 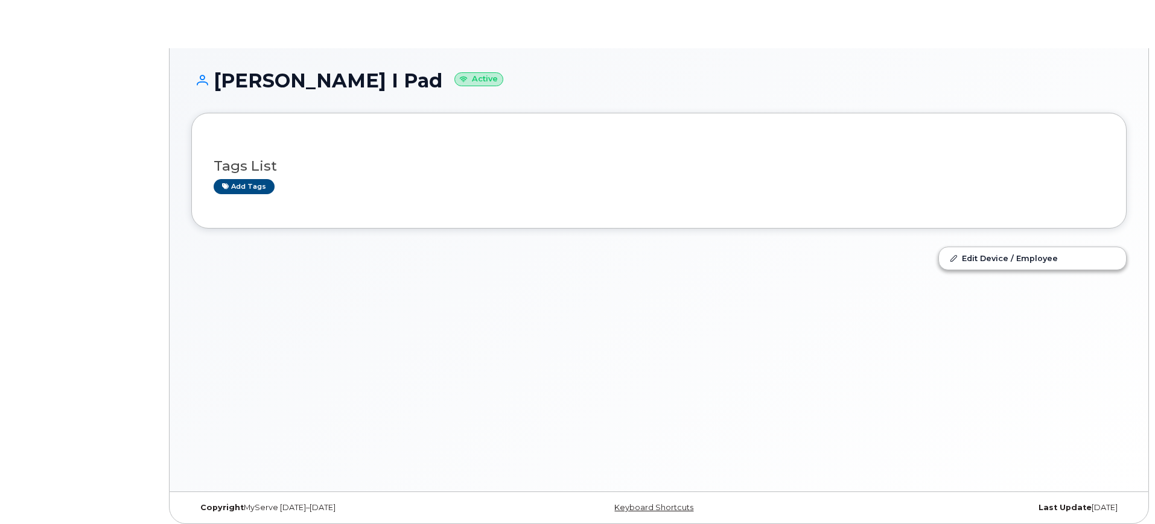 What do you see at coordinates (653, 507) in the screenshot?
I see `a: Keyboard Shortcuts` at bounding box center [653, 507].